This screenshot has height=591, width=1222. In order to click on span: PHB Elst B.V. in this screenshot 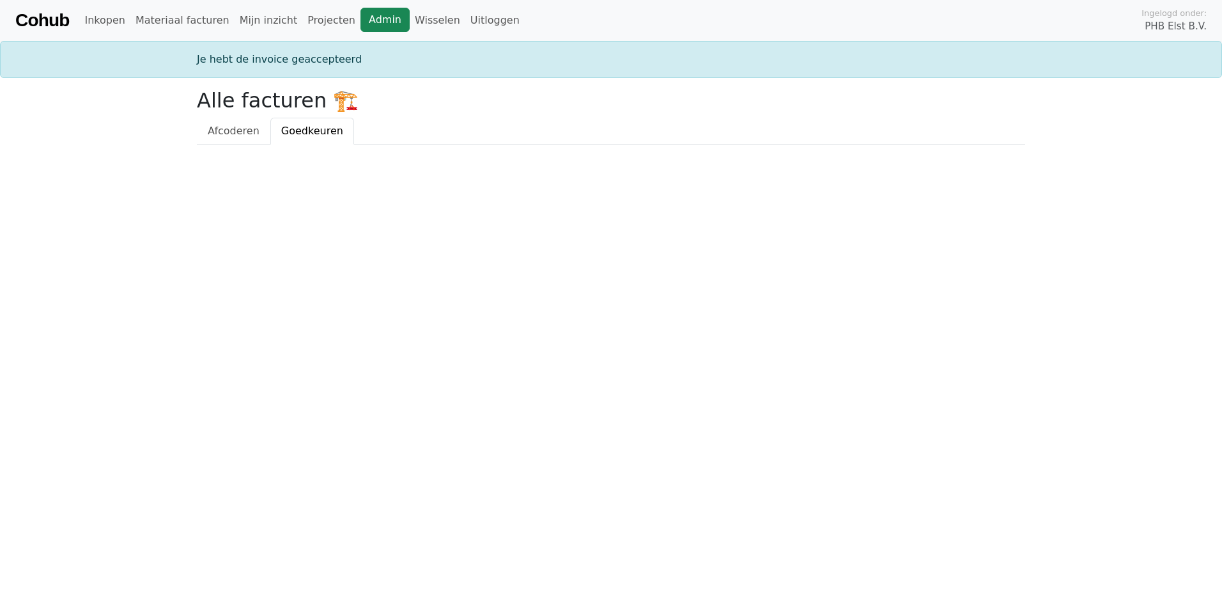, I will do `click(1176, 26)`.